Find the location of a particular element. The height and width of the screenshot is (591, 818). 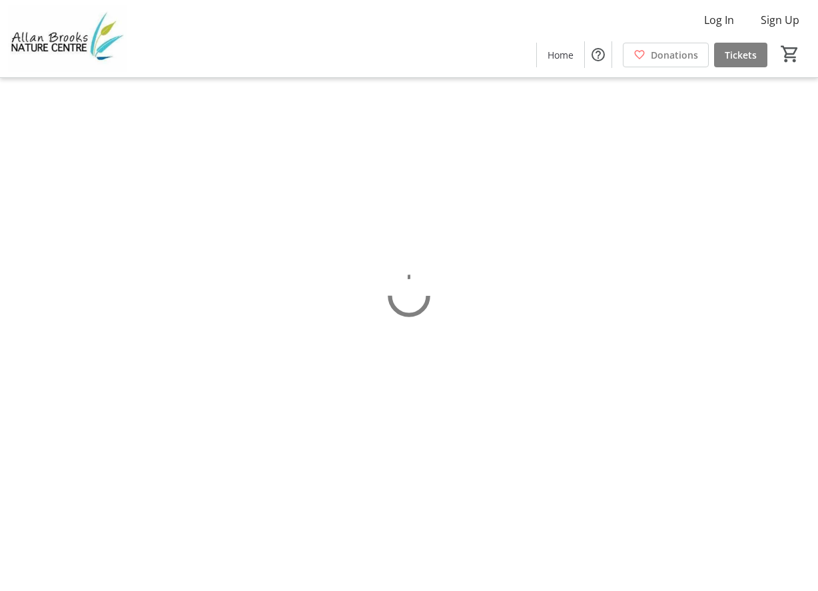

img: Allan Brooks Nature Centre's Logo is located at coordinates (67, 39).